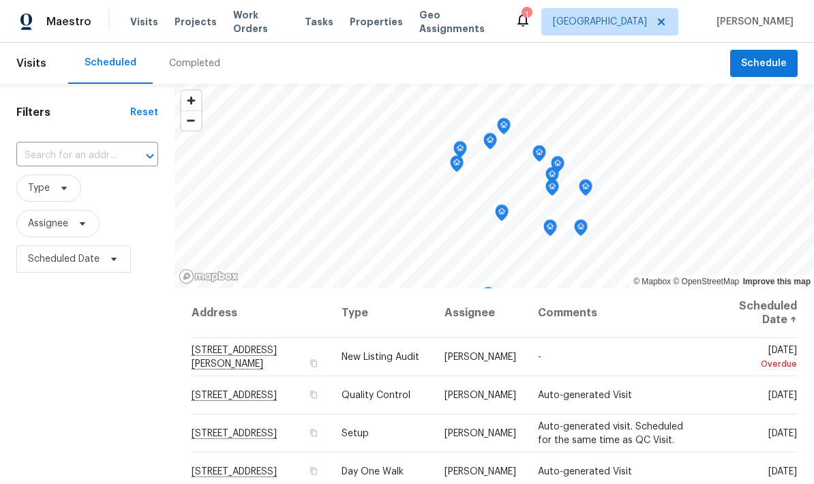 This screenshot has height=484, width=814. What do you see at coordinates (753, 313) in the screenshot?
I see `th: Scheduled Date ↑` at bounding box center [753, 313].